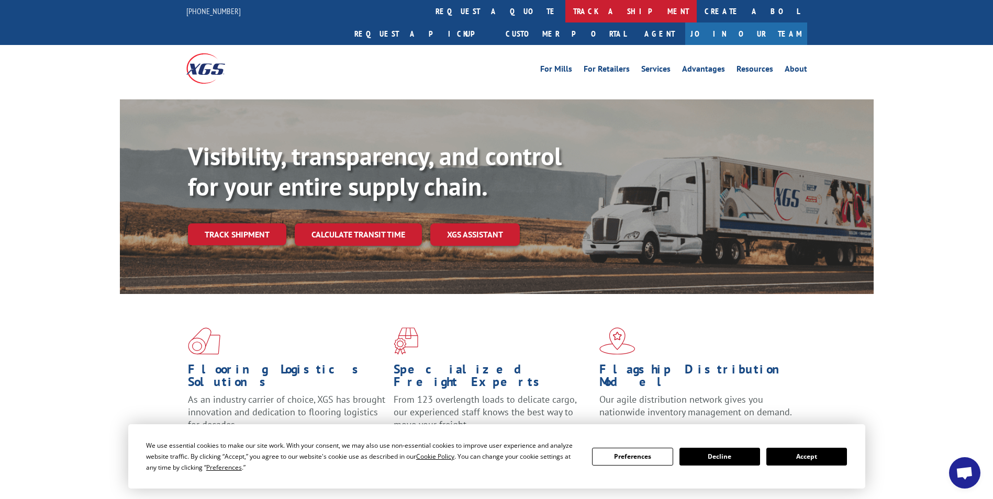 The width and height of the screenshot is (993, 499). What do you see at coordinates (806, 457) in the screenshot?
I see `button: Accept` at bounding box center [806, 457].